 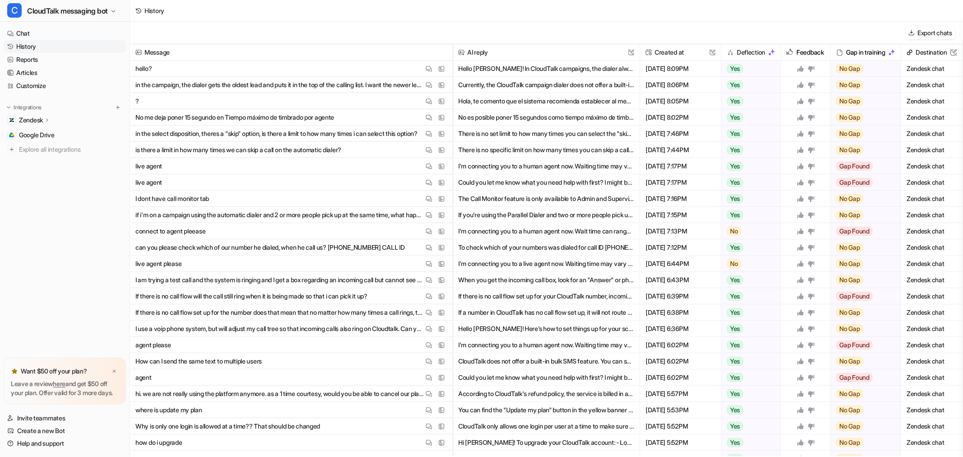 I want to click on p: Leave a review and get $50 off your plan. Offer valid for 3 more days., so click(x=65, y=388).